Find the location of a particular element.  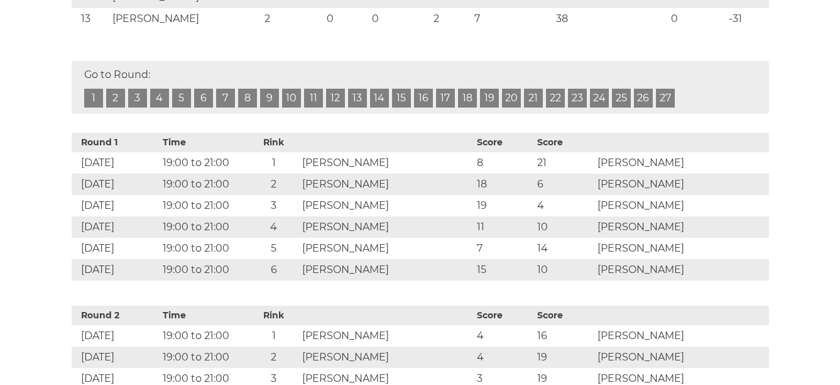

td: 10 is located at coordinates (564, 270).